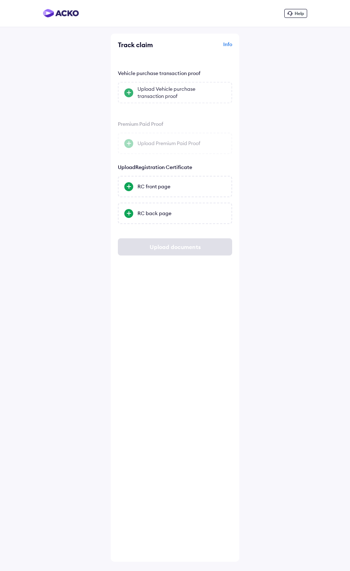 The height and width of the screenshot is (571, 350). Describe the element at coordinates (175, 167) in the screenshot. I see `p: Upload Registration Certificate` at that location.